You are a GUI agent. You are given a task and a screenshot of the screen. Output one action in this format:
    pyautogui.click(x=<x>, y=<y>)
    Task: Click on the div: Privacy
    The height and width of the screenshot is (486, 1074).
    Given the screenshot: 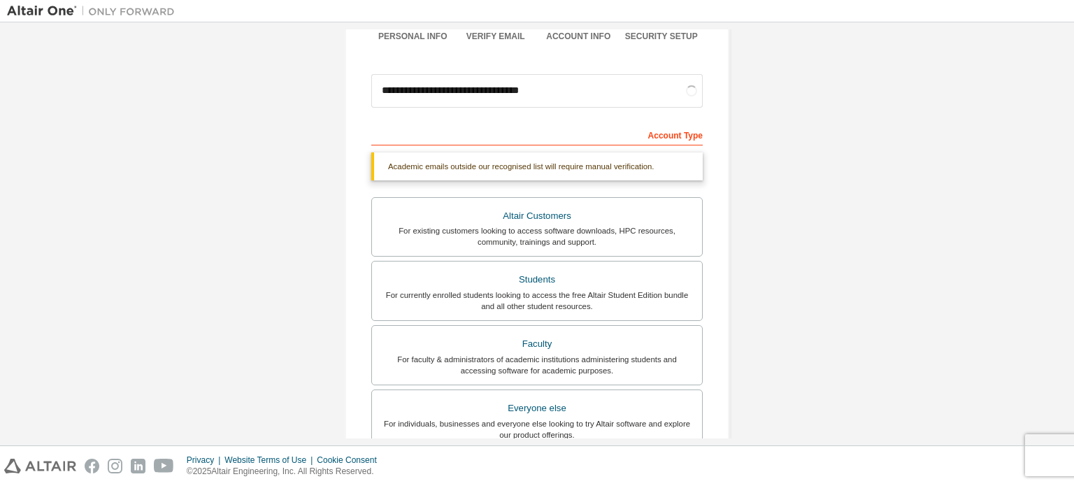 What is the action you would take?
    pyautogui.click(x=206, y=460)
    